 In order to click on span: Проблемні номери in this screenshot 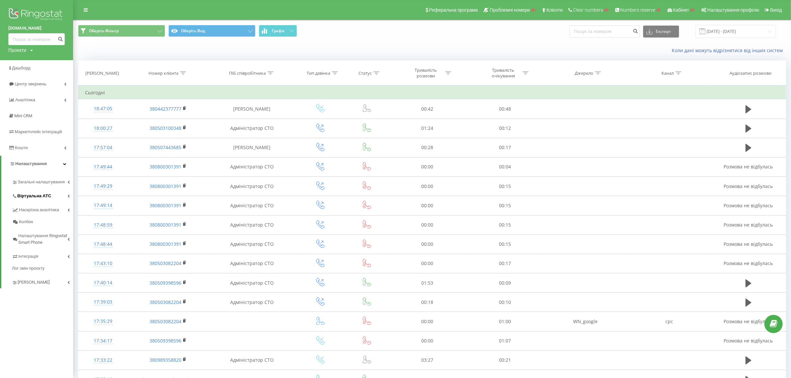, I will do `click(510, 10)`.